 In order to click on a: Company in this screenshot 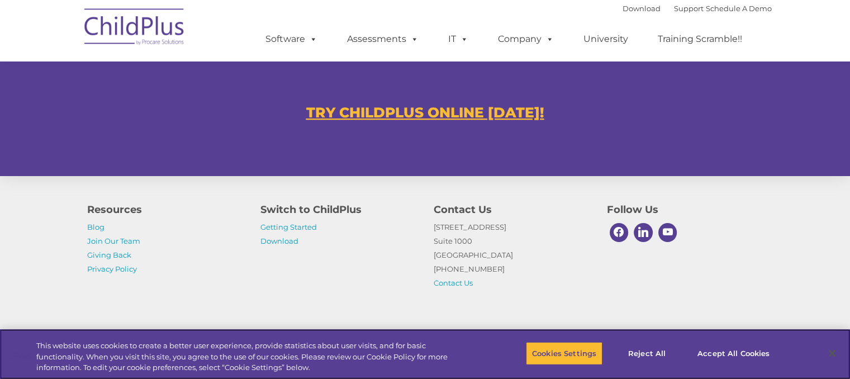, I will do `click(526, 39)`.